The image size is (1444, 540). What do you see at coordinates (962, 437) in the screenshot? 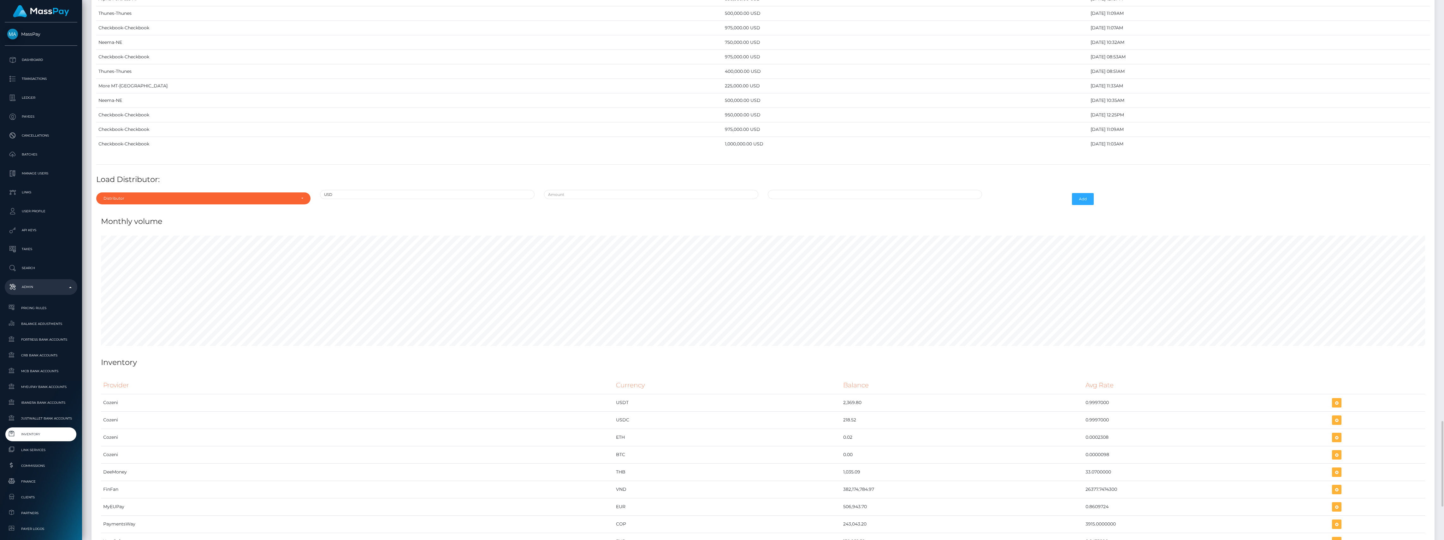
I see `td: 0.02` at bounding box center [962, 437].